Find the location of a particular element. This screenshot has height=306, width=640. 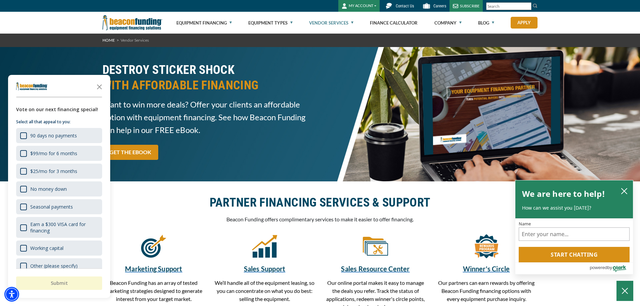

img: Sales Support is located at coordinates (264, 246).